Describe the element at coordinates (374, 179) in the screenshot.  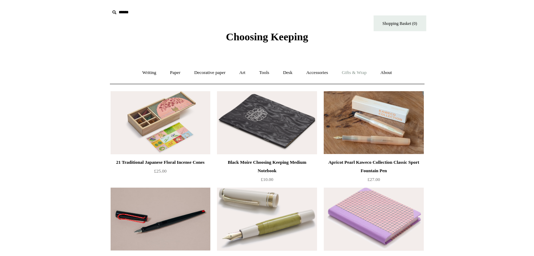
I see `span: £27.00` at that location.